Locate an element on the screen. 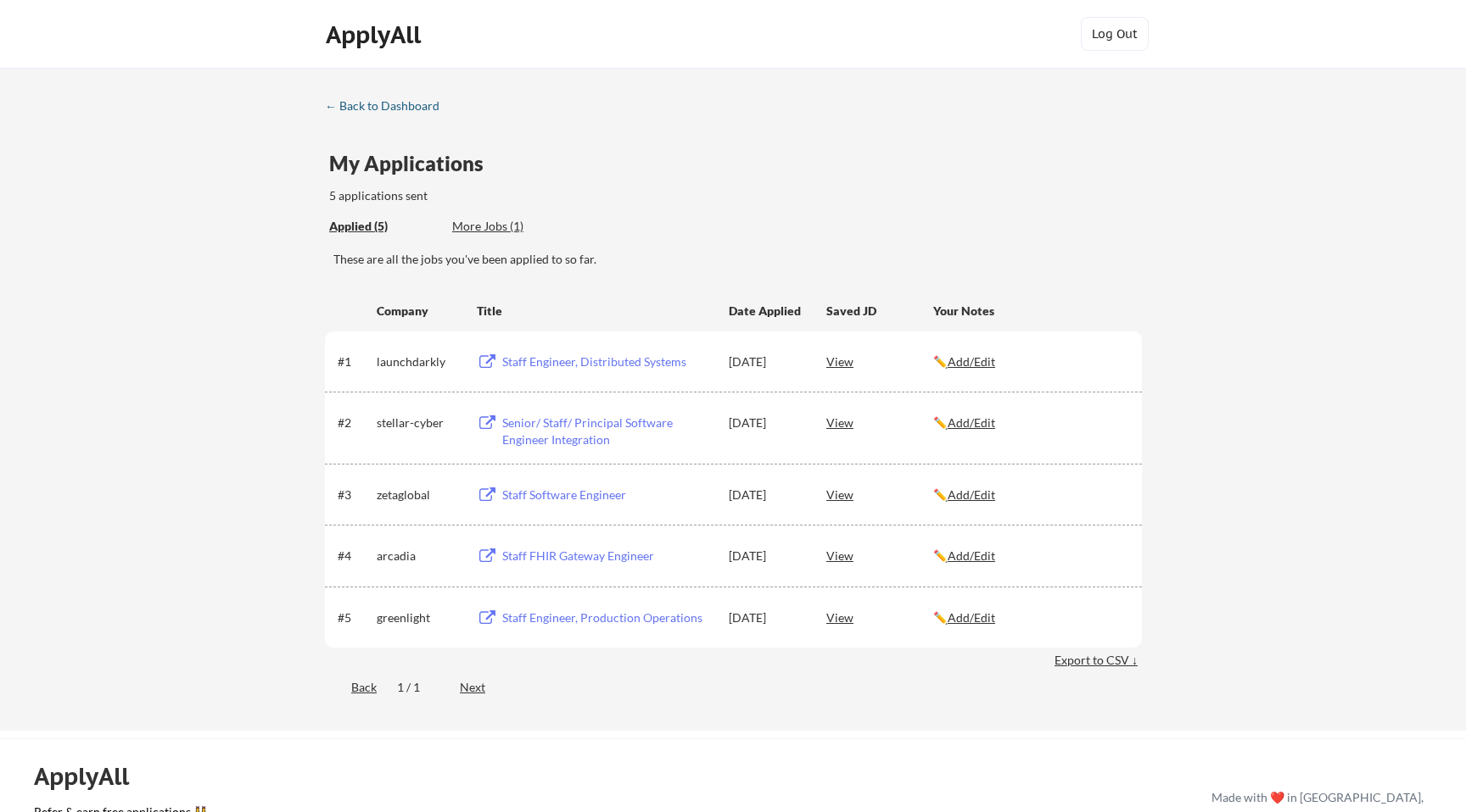 This screenshot has width=1466, height=812. div: Applied (5) is located at coordinates (384, 227).